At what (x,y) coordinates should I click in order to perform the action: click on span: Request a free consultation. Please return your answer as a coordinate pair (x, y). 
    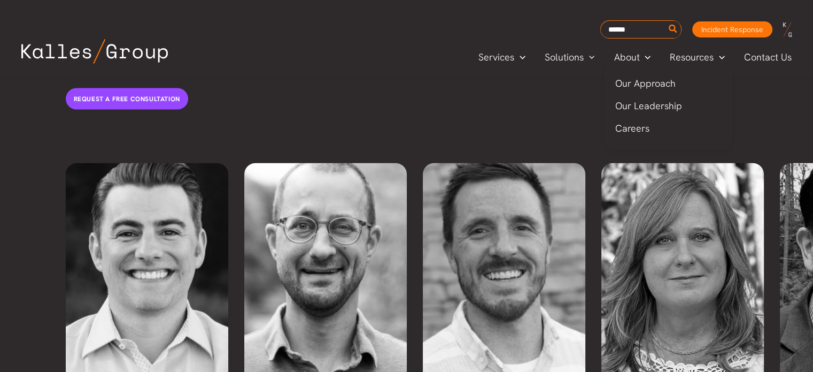
    Looking at the image, I should click on (127, 99).